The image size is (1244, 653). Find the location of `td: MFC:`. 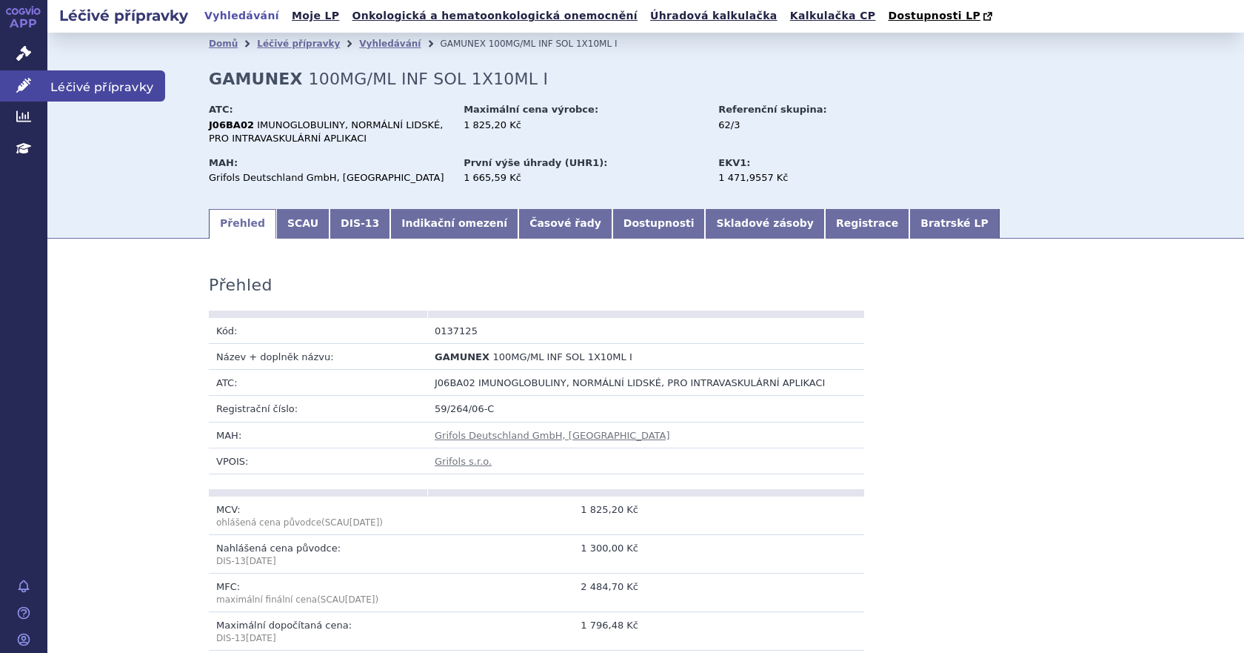

td: MFC: is located at coordinates (318, 593).